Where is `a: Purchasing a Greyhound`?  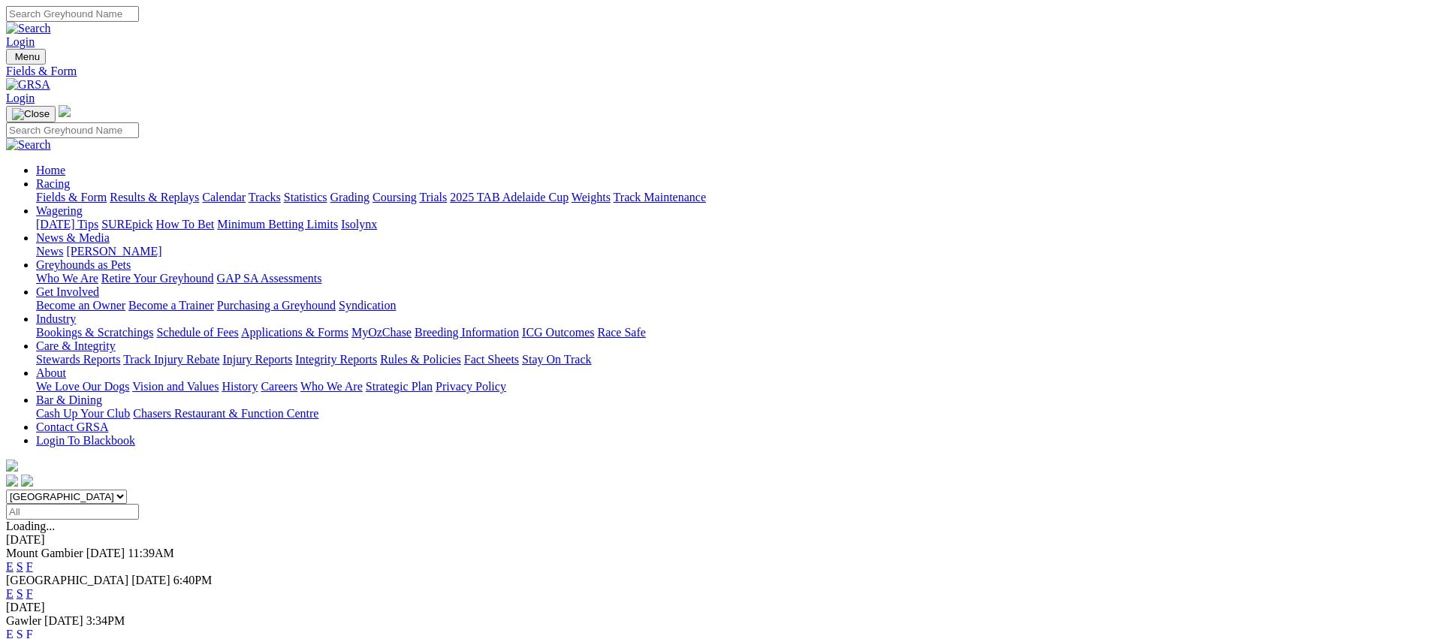 a: Purchasing a Greyhound is located at coordinates (276, 305).